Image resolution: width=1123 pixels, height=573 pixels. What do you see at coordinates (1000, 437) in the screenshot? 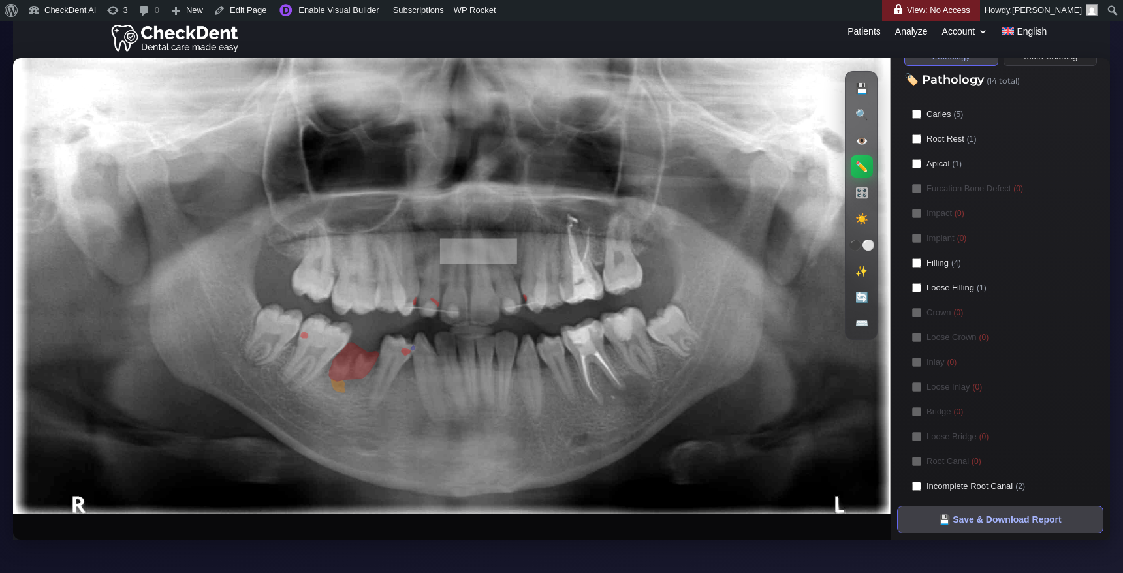
I see `label: Loose Bridge` at bounding box center [1000, 437].